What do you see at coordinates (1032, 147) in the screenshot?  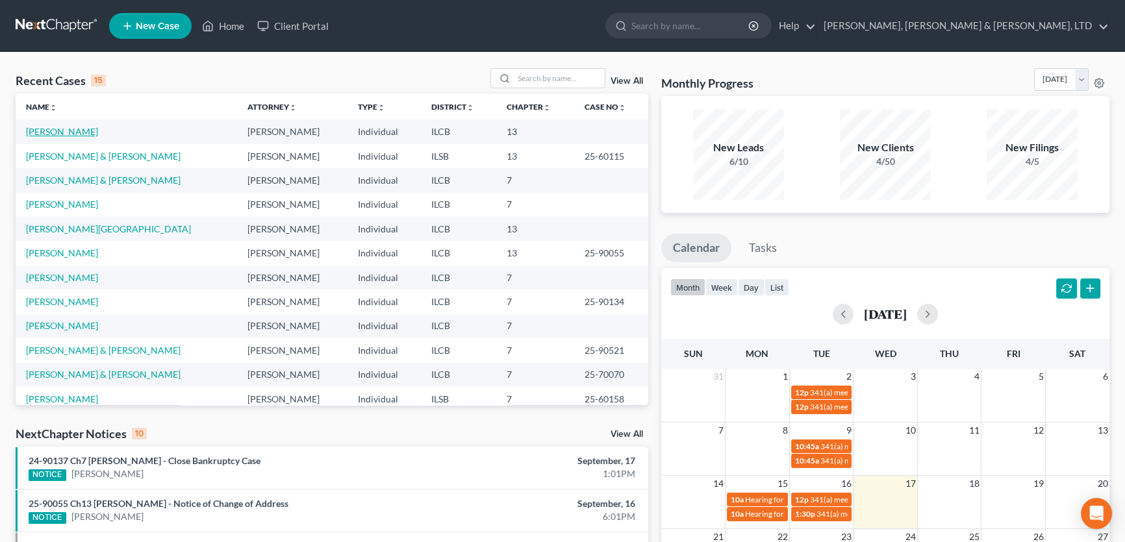 I see `div: New Filings` at bounding box center [1032, 147].